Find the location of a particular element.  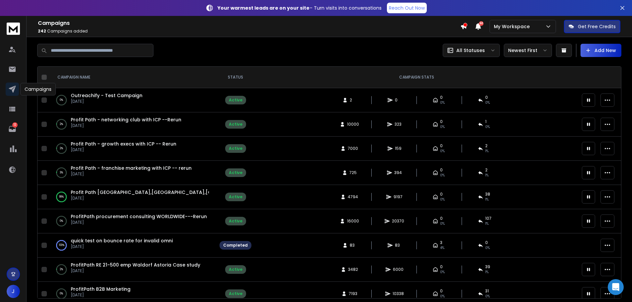

span: 7000 is located at coordinates (353, 149).